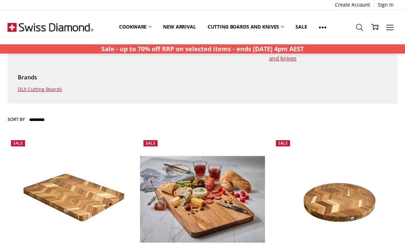 Image resolution: width=405 pixels, height=245 pixels. What do you see at coordinates (301, 27) in the screenshot?
I see `a: Sale` at bounding box center [301, 27].